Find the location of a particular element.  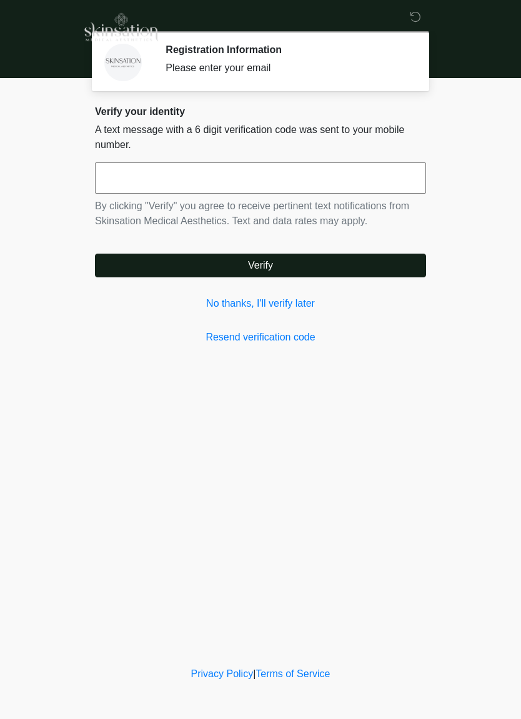

p: By clicking "Verify" you agree to receive pertinent text notifications from Skinsation Medical Ae... is located at coordinates (260, 213).